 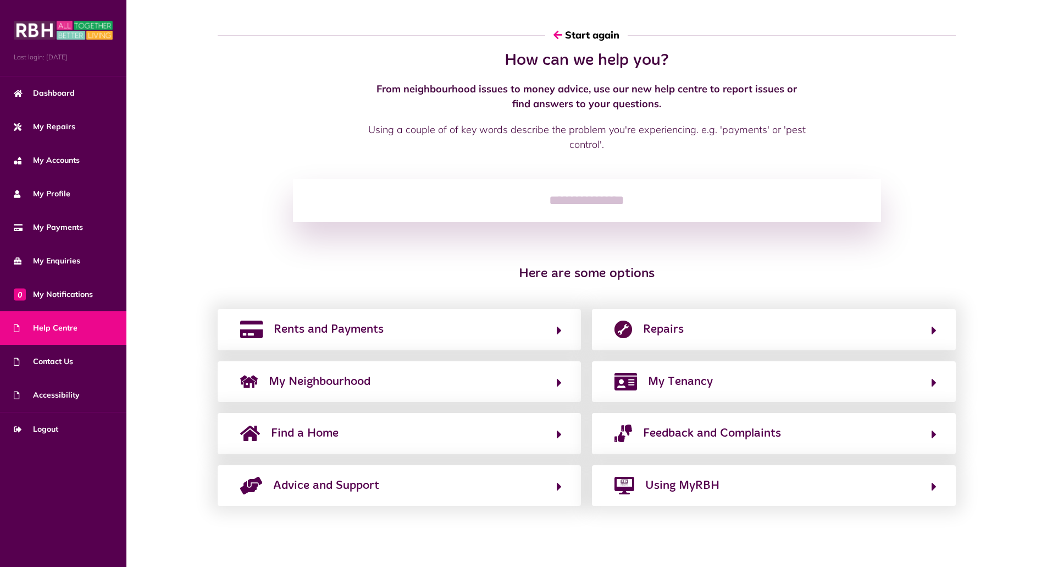 What do you see at coordinates (663, 329) in the screenshot?
I see `span: Repairs` at bounding box center [663, 329].